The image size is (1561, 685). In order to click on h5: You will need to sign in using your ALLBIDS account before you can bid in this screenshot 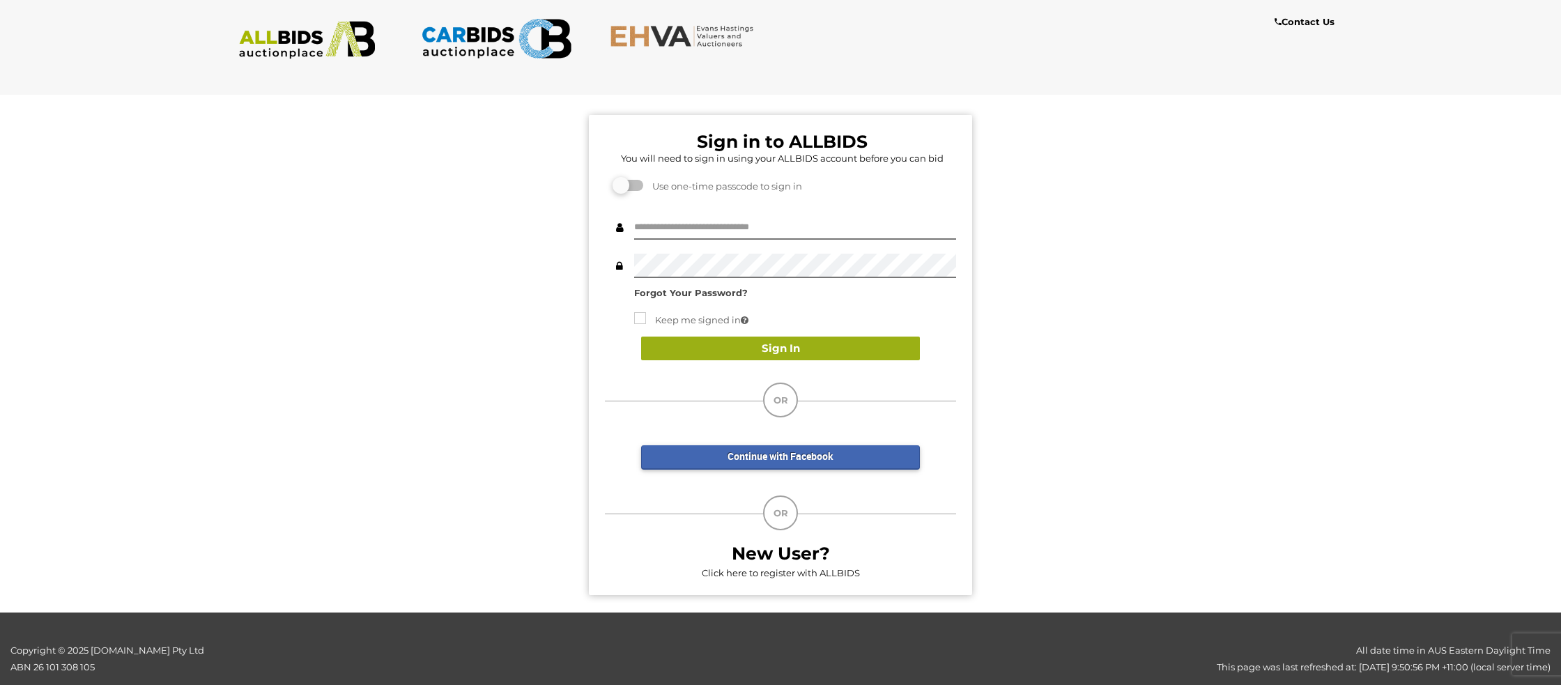, I will do `click(782, 158)`.